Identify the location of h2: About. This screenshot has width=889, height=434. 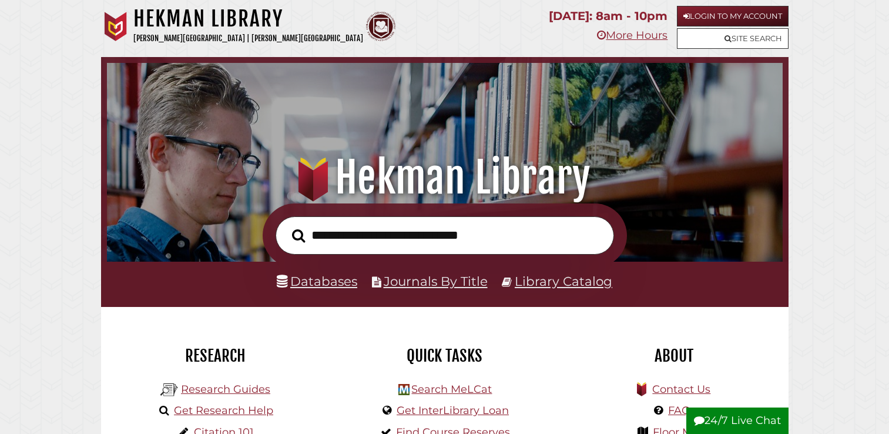
(674, 355).